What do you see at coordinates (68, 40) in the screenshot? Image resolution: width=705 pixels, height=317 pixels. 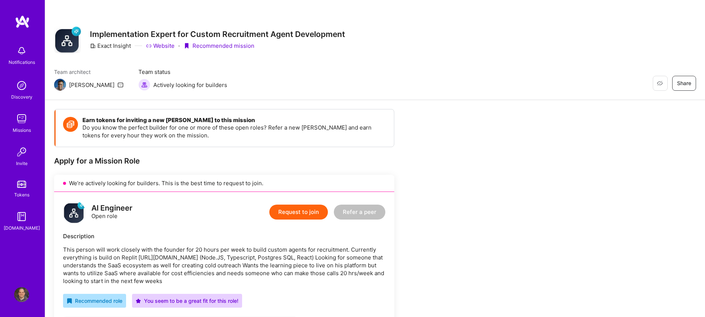 I see `img: Company Logo` at bounding box center [68, 40].